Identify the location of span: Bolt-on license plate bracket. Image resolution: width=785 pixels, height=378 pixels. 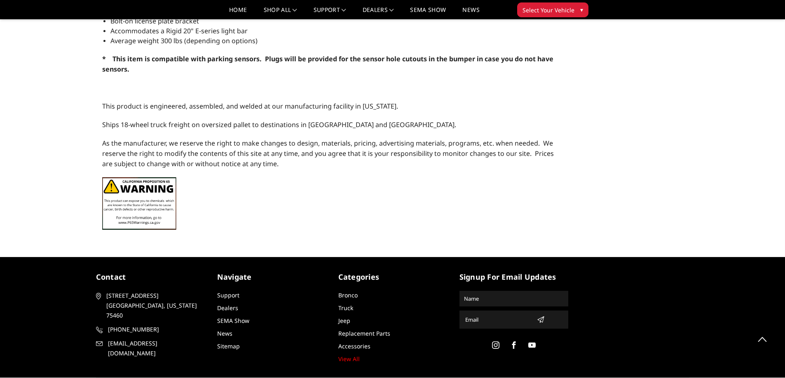
(154, 21).